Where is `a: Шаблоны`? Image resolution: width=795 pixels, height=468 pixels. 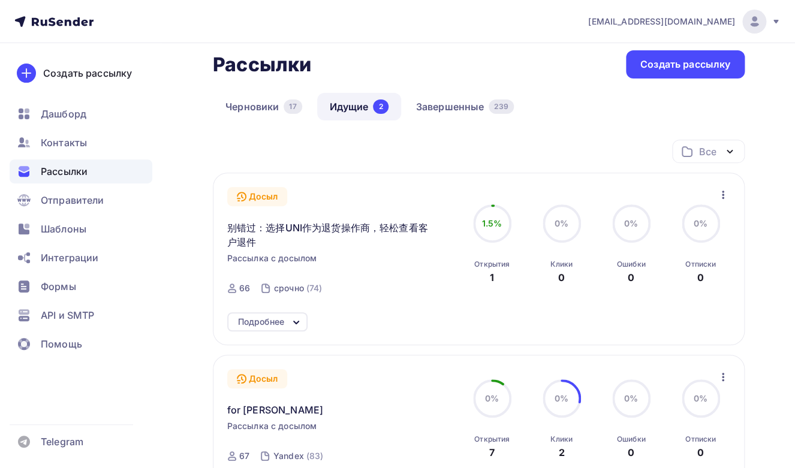
a: Шаблоны is located at coordinates (81, 229).